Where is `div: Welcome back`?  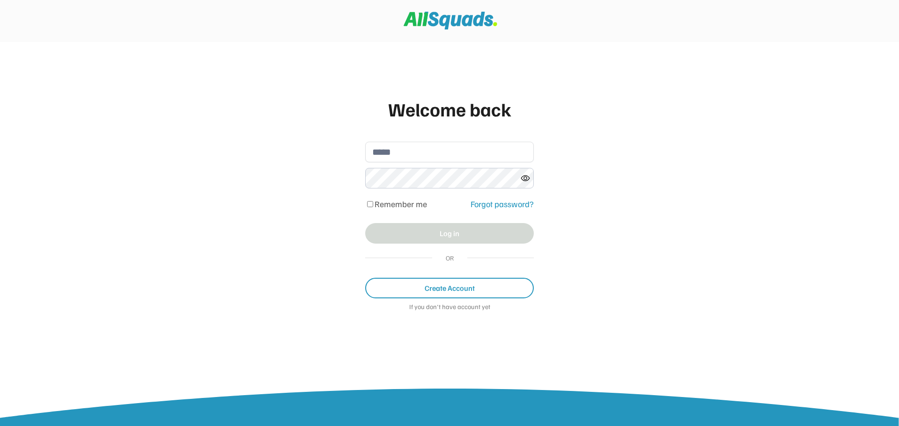 div: Welcome back is located at coordinates (449, 109).